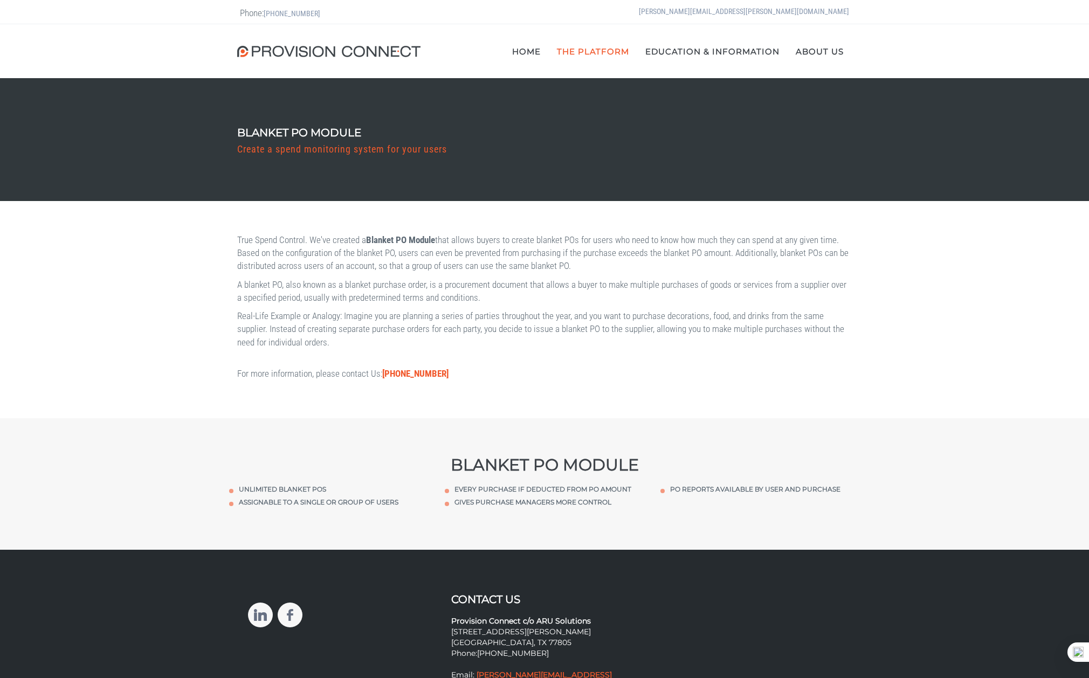 This screenshot has width=1089, height=678. Describe the element at coordinates (329, 502) in the screenshot. I see `li: Assignable to a single or group of users` at that location.